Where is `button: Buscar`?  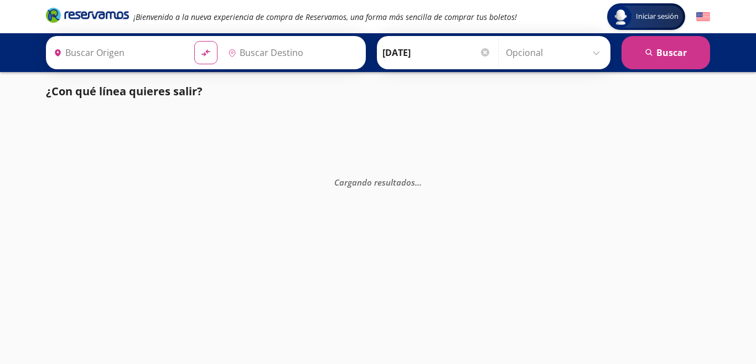 button: Buscar is located at coordinates (666, 53).